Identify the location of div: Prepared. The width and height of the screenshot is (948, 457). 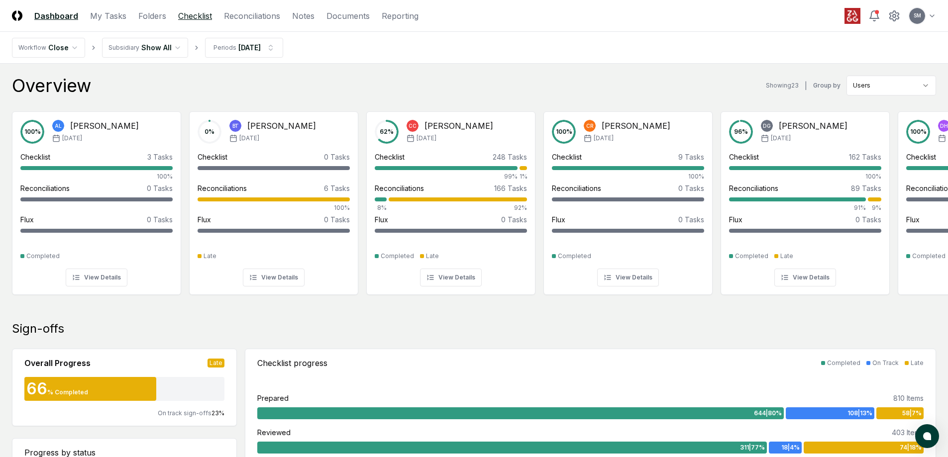
(273, 398).